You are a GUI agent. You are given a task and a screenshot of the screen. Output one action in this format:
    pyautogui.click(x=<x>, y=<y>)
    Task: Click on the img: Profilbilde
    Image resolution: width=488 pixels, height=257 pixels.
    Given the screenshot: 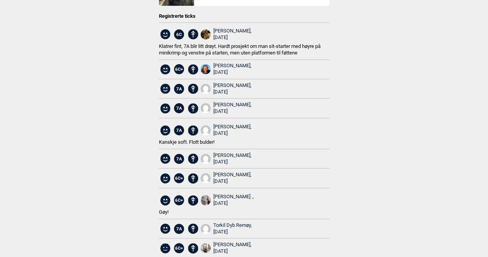 What is the action you would take?
    pyautogui.click(x=206, y=69)
    